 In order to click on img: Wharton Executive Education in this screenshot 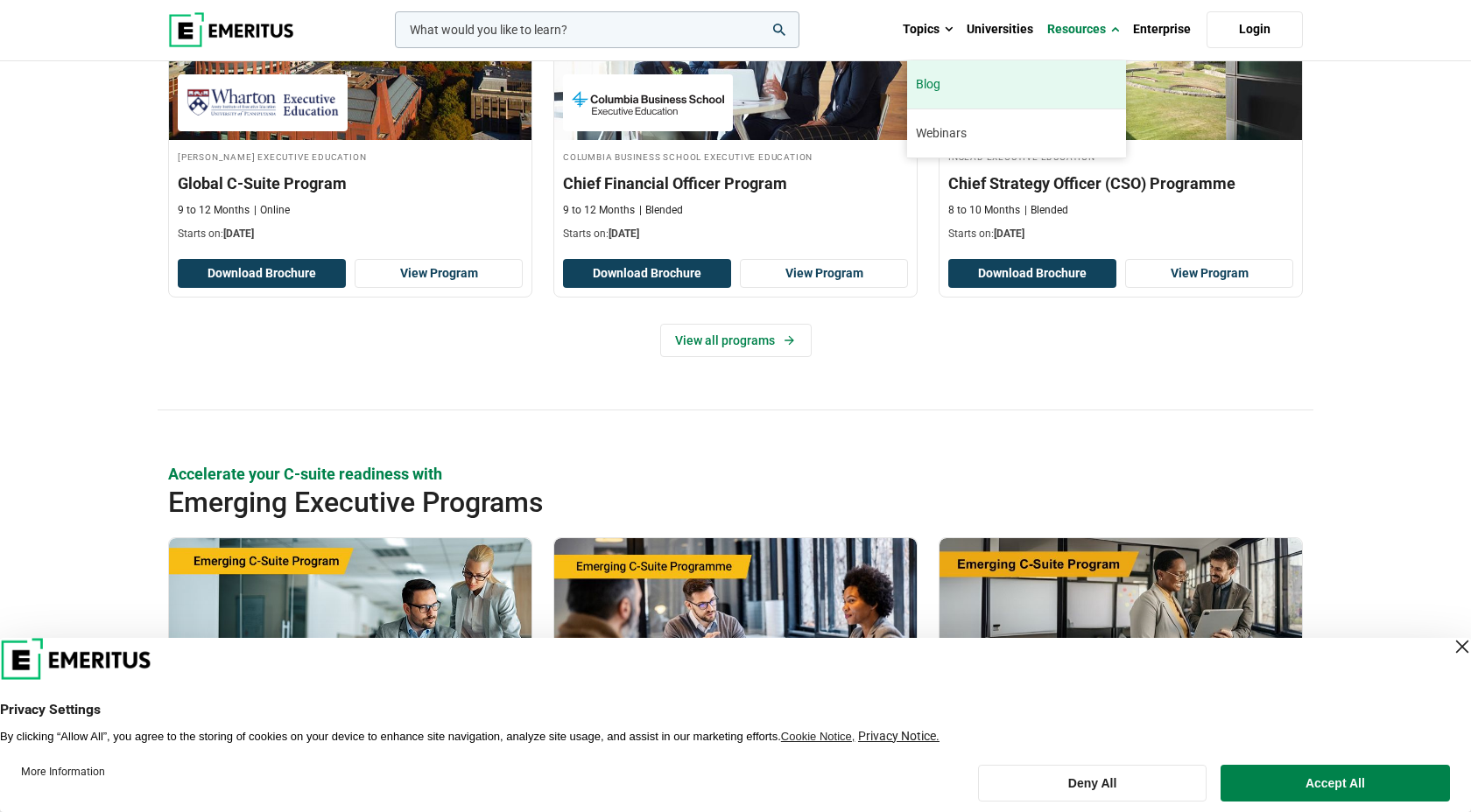, I will do `click(263, 102)`.